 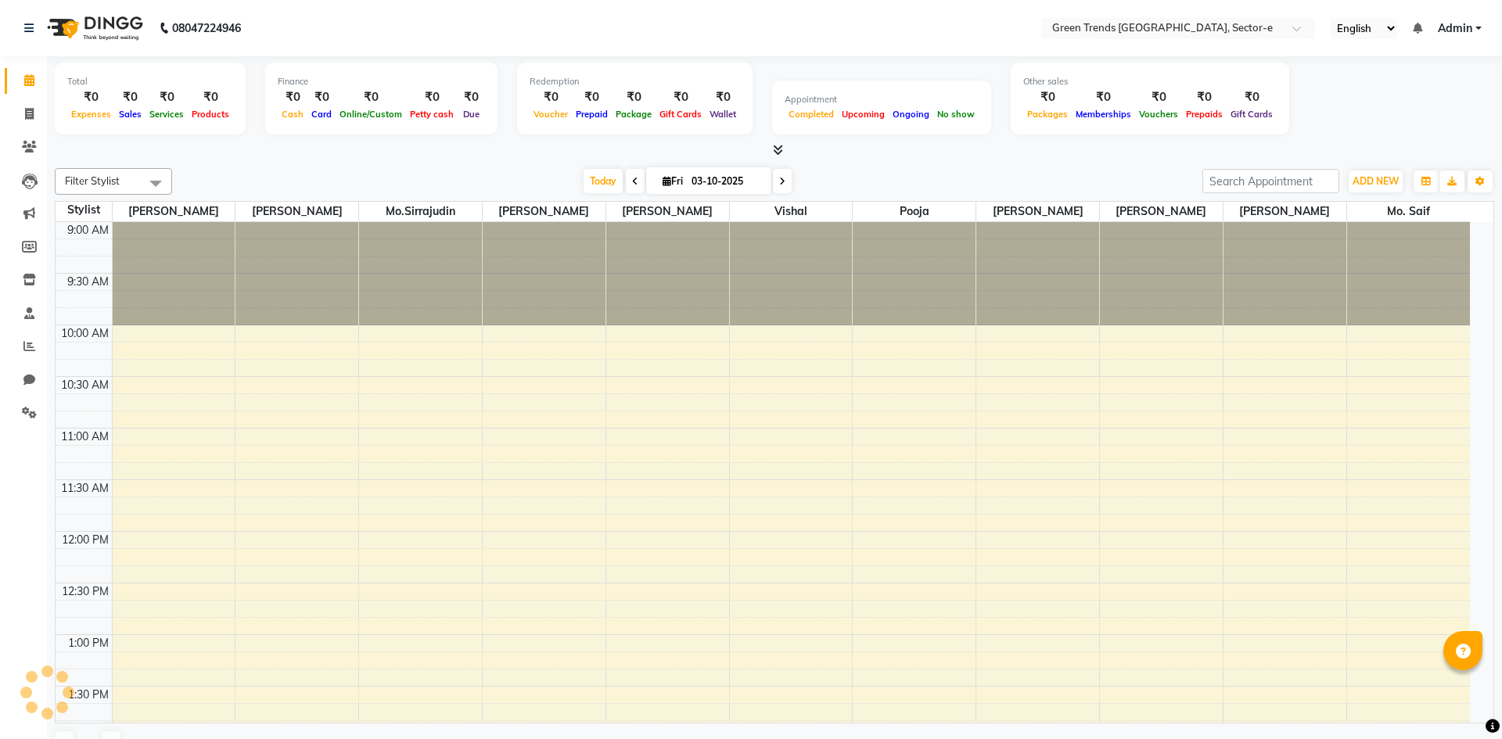 What do you see at coordinates (723, 114) in the screenshot?
I see `span: Wallet` at bounding box center [723, 114].